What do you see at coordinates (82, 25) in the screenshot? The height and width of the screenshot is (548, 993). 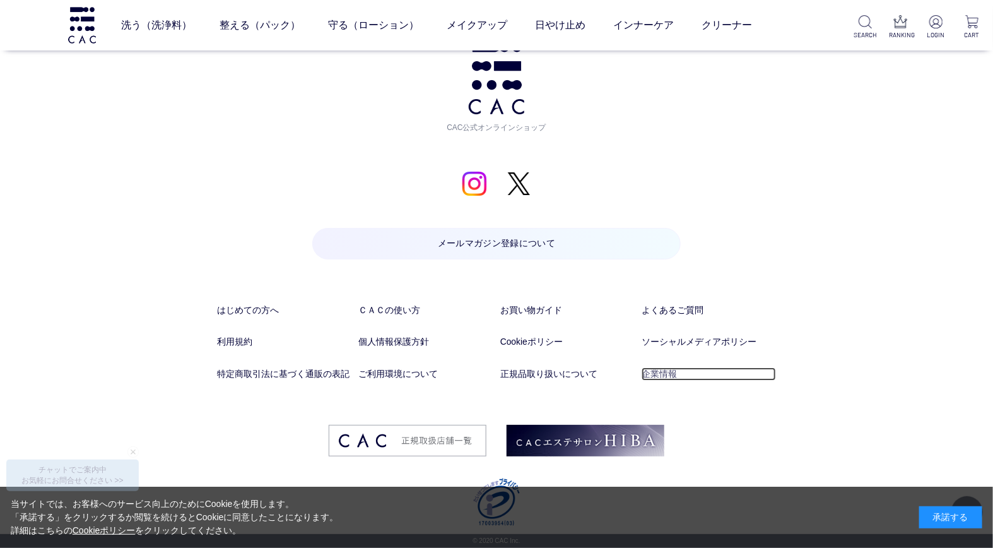 I see `img: logo` at bounding box center [82, 25].